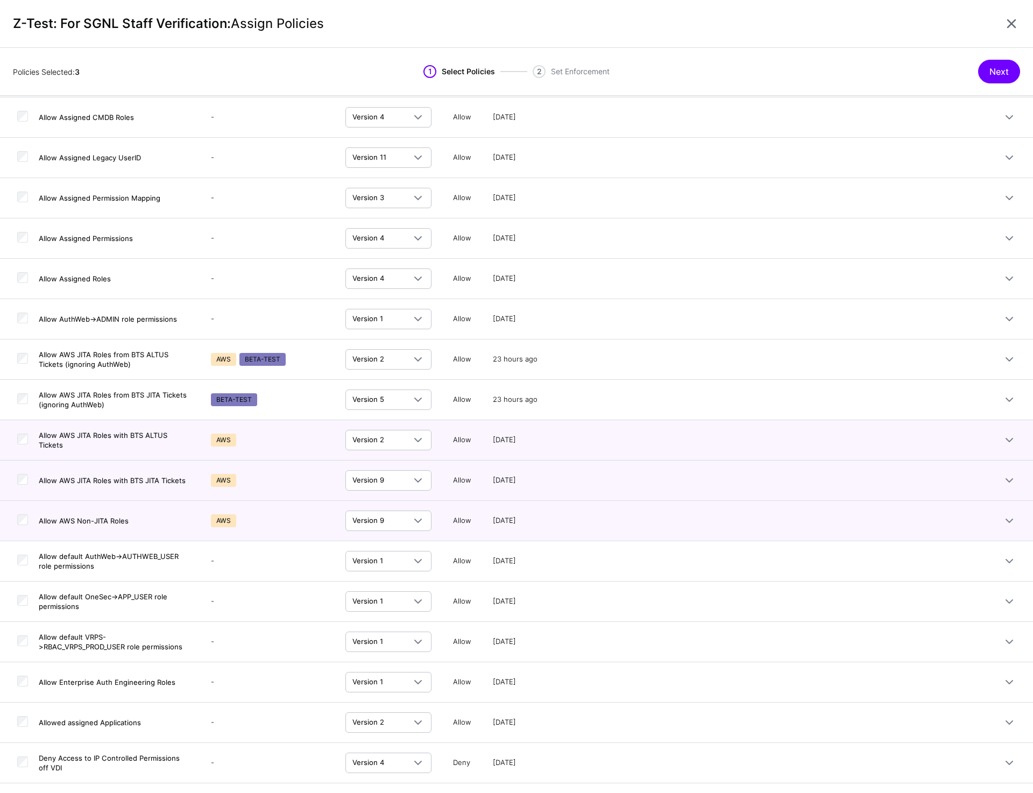 This screenshot has height=793, width=1033. Describe the element at coordinates (114, 561) in the screenshot. I see `h4: Allow default AuthWeb->AUTHWEB_USER role permissions` at that location.